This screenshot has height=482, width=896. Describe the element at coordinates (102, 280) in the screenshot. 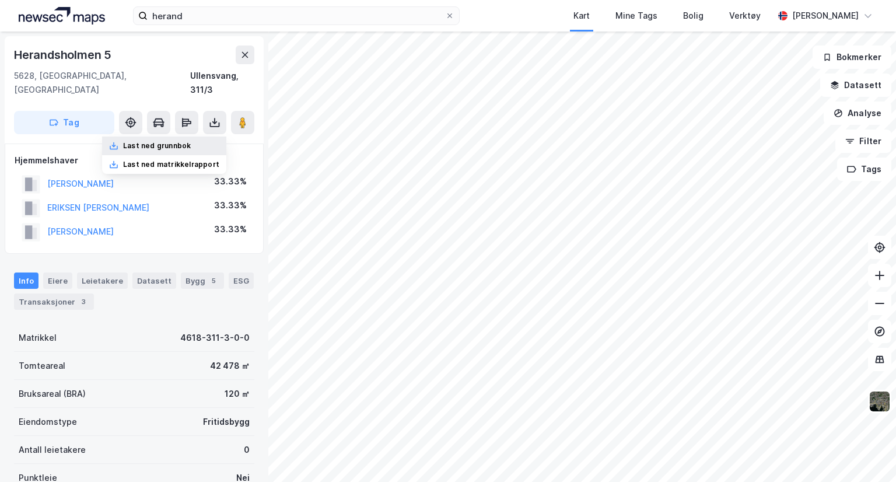

I see `div: Leietakere` at that location.